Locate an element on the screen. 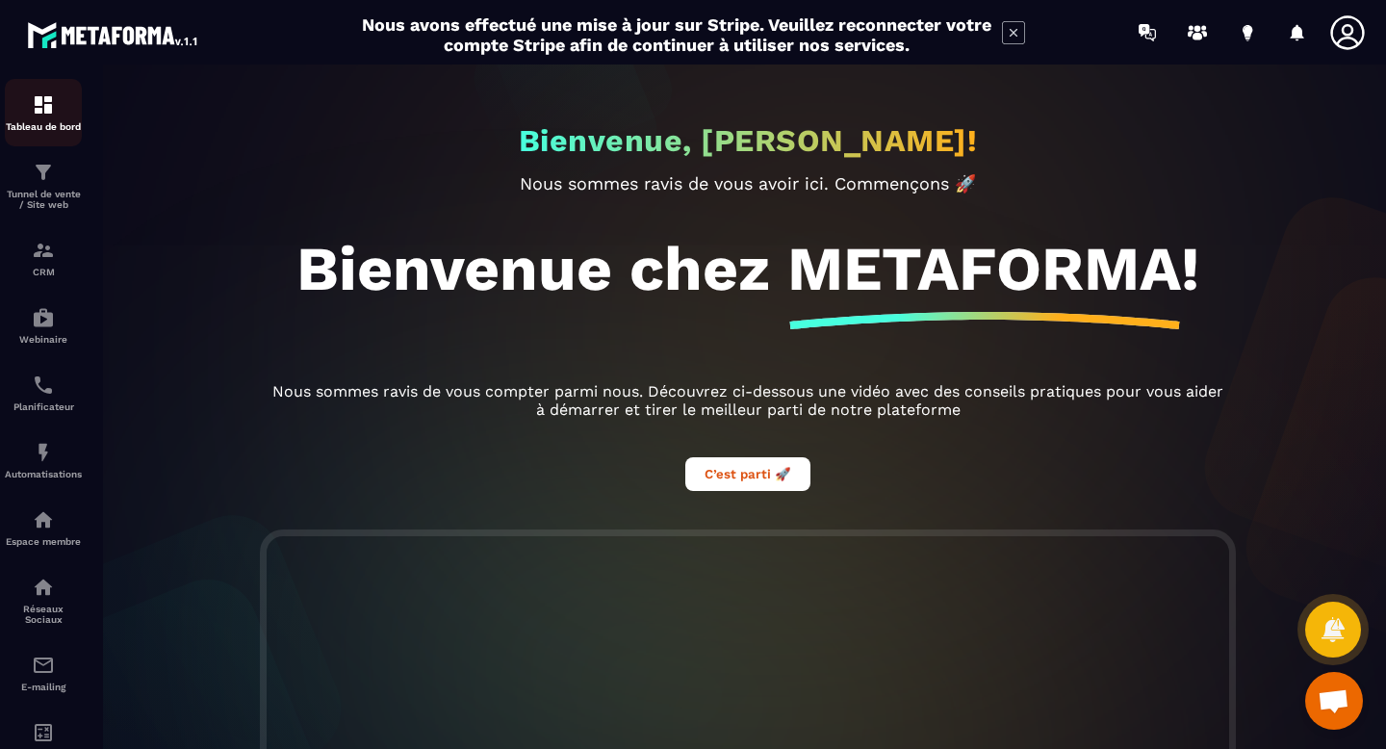 This screenshot has width=1386, height=749. a: social-networksocial-networkRéseaux Sociaux is located at coordinates (43, 600).